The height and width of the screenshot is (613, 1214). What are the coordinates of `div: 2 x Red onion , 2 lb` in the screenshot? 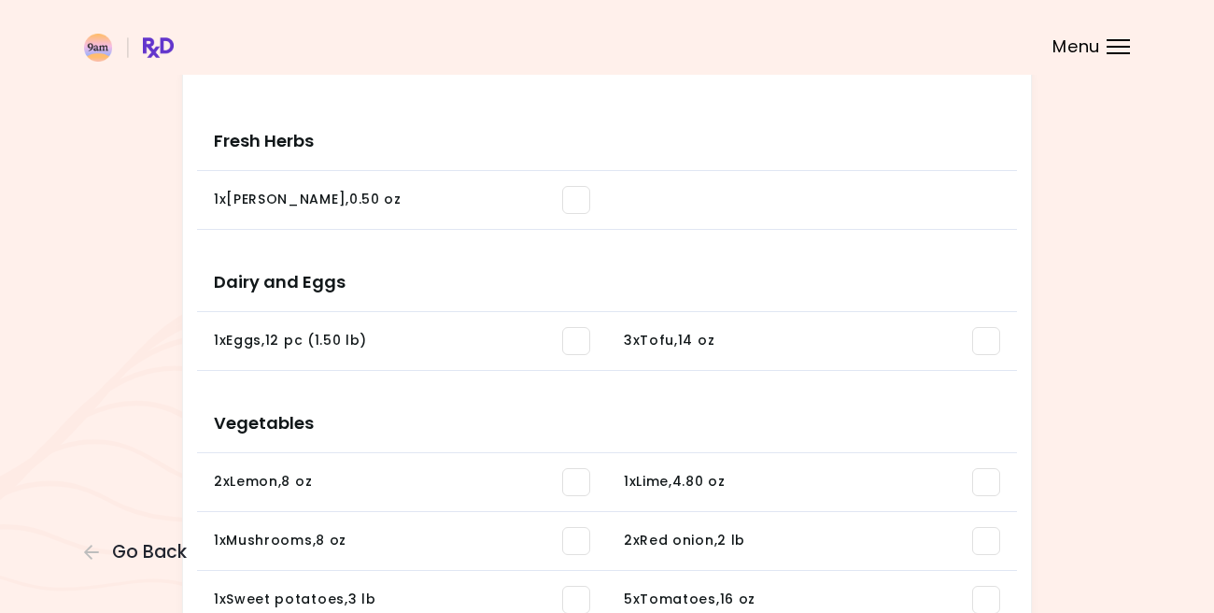 It's located at (684, 541).